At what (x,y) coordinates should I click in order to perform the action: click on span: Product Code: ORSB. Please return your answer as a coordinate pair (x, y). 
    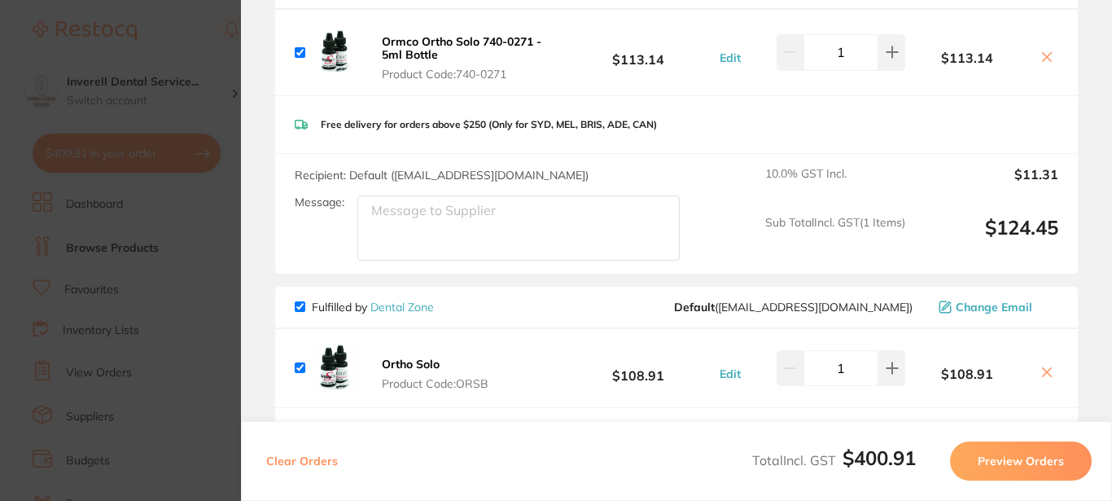
    Looking at the image, I should click on (435, 384).